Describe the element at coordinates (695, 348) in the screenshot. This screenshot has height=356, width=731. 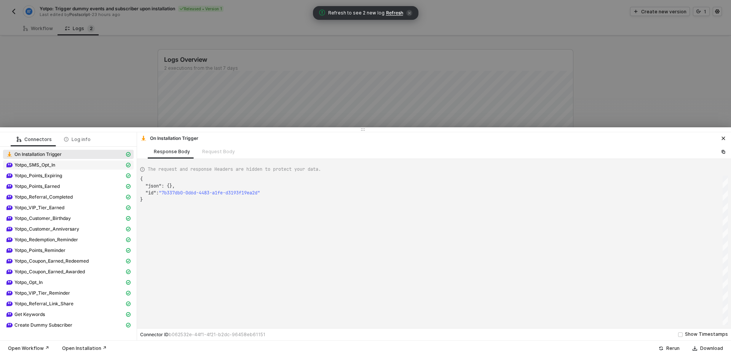
I see `span: icon-download` at that location.